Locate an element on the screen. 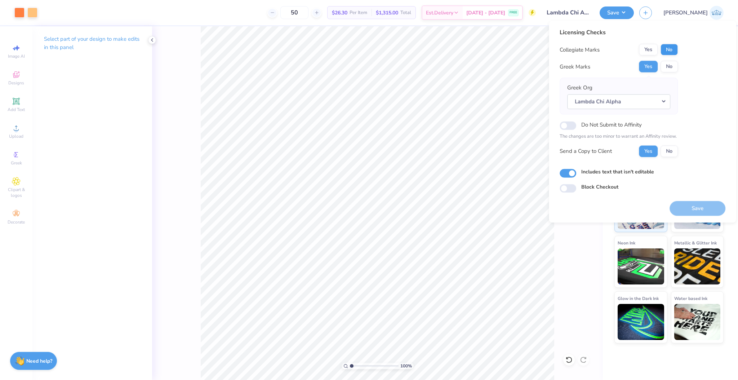  img: Water based Ink is located at coordinates (697, 322).